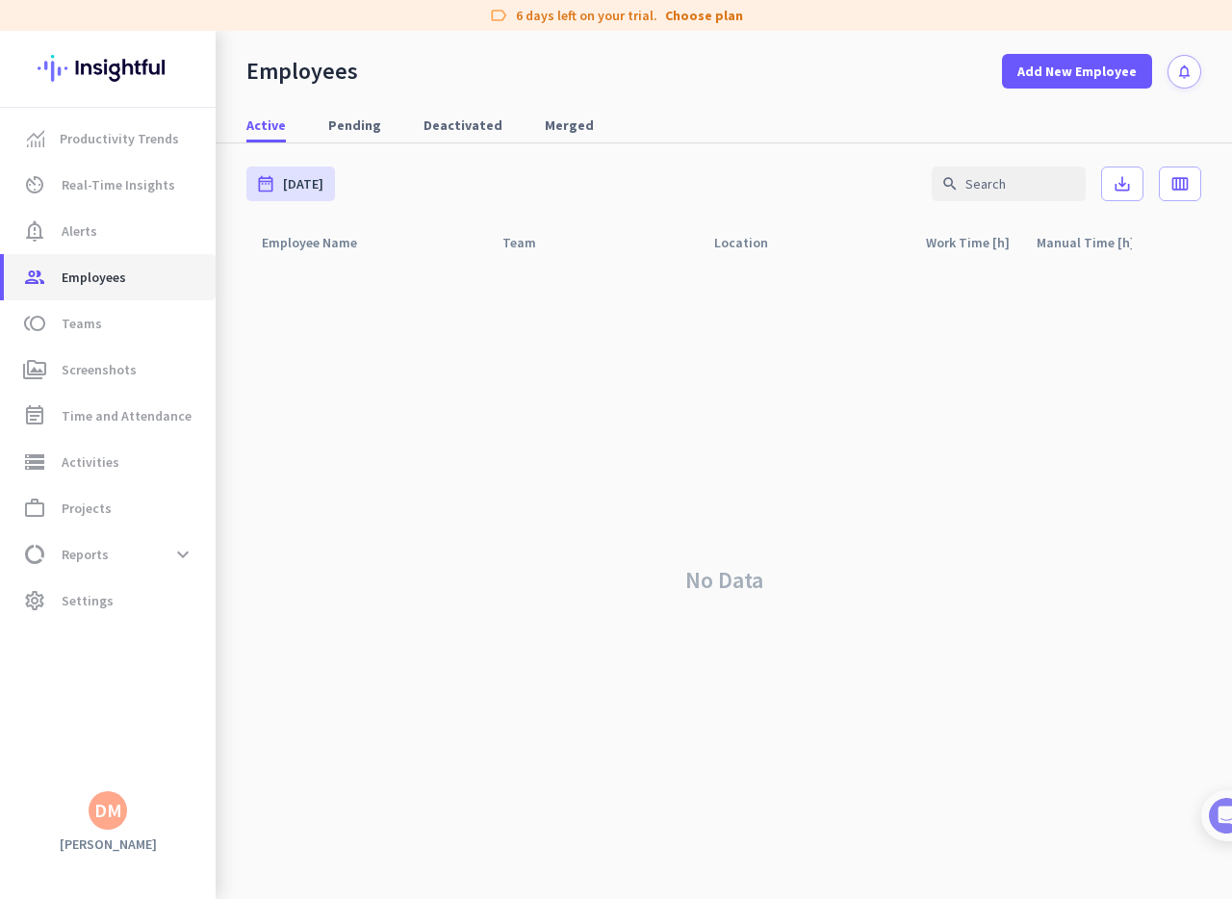 The width and height of the screenshot is (1232, 899). Describe the element at coordinates (302, 71) in the screenshot. I see `div: Employees` at that location.